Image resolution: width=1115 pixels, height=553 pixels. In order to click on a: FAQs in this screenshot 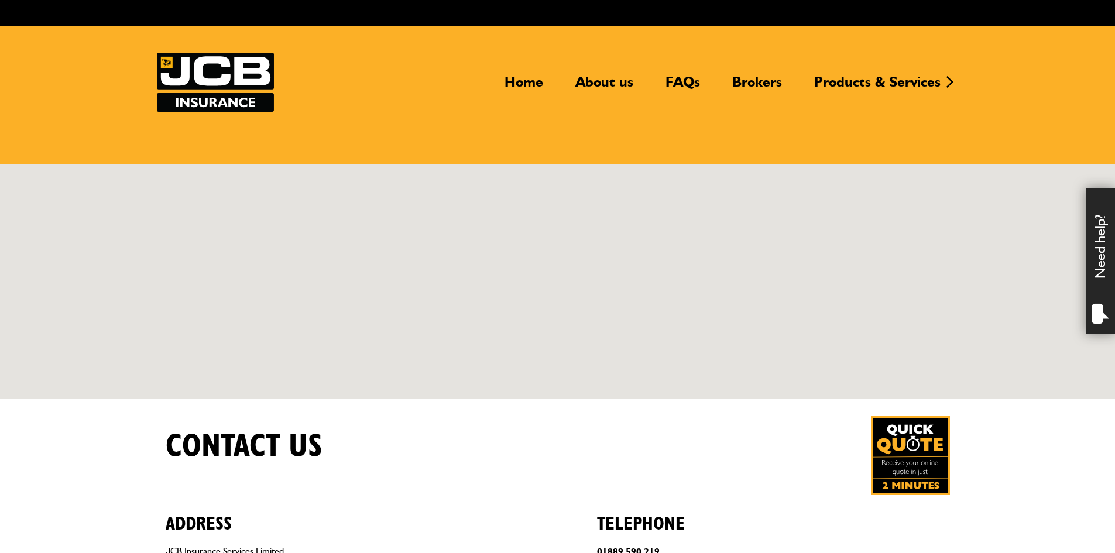, I will do `click(683, 87)`.